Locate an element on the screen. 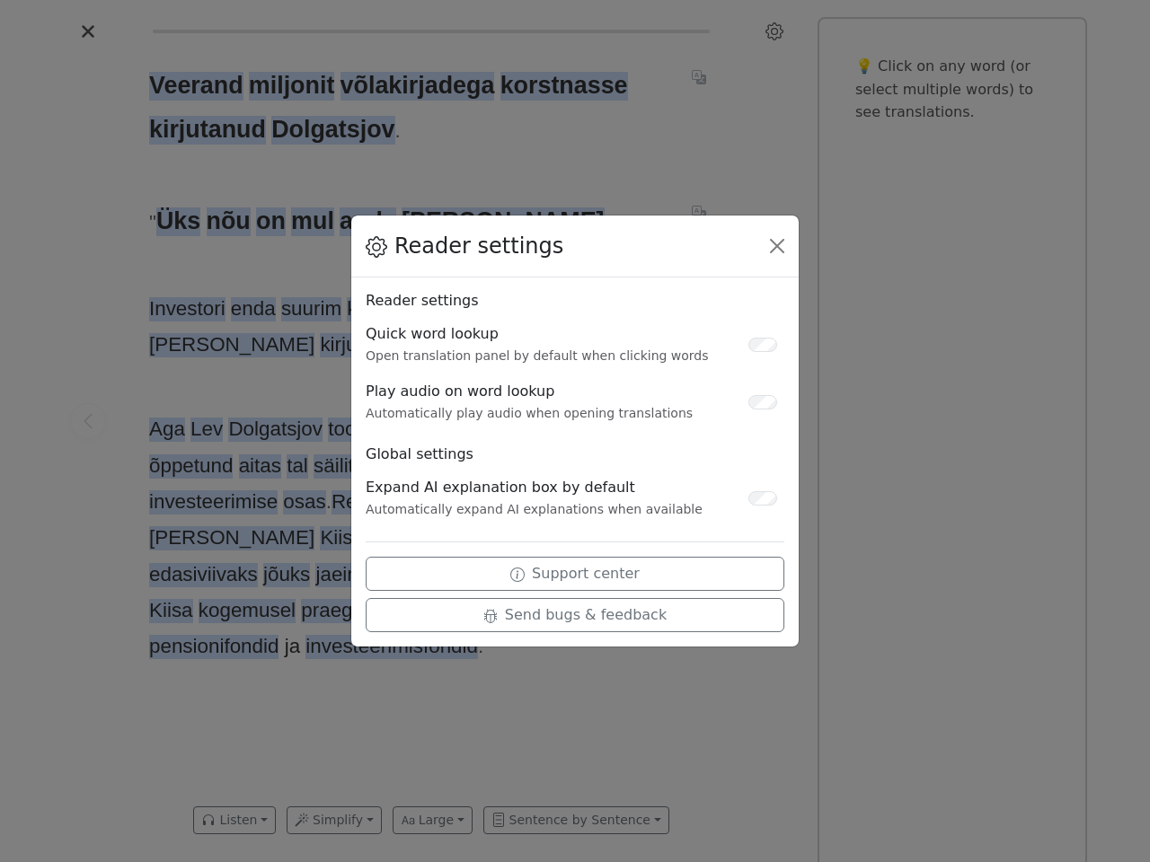 This screenshot has width=1150, height=862. button: Support center is located at coordinates (575, 574).